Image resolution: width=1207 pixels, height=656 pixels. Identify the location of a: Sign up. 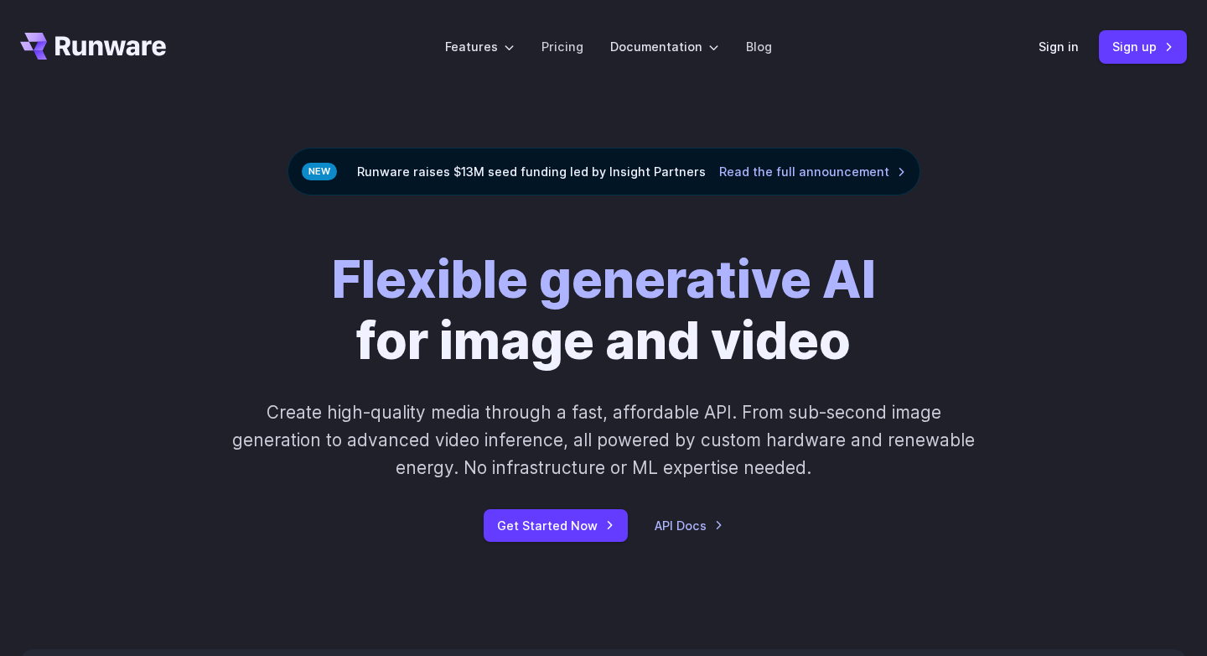
(1143, 46).